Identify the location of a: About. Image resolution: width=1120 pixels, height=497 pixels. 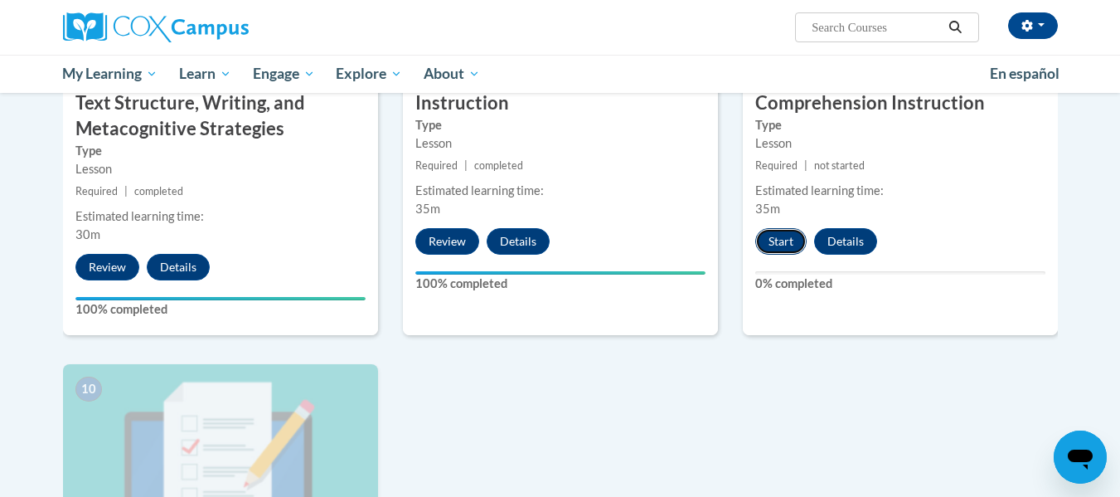
(452, 74).